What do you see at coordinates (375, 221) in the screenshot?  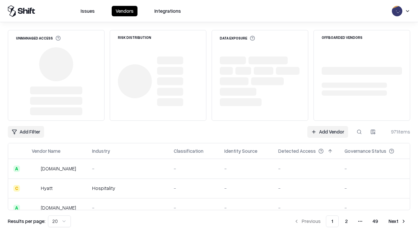 I see `button: 49` at bounding box center [375, 221].